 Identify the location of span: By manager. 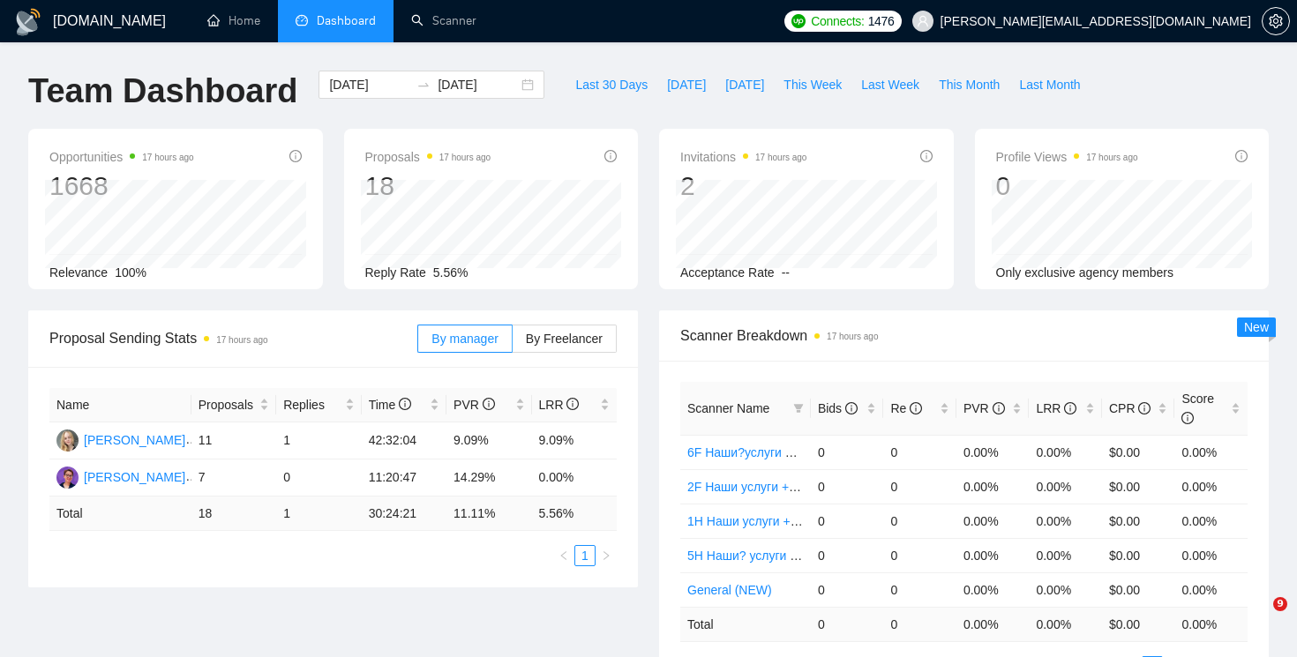
(464, 339).